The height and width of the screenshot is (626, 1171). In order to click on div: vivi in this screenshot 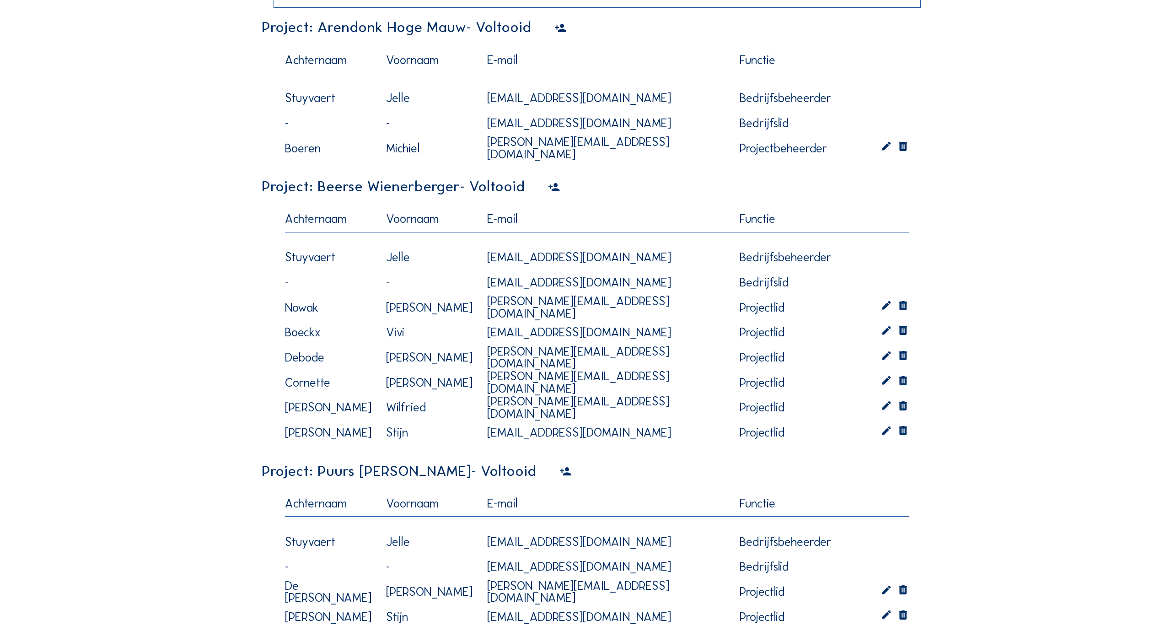, I will do `click(431, 332)`.